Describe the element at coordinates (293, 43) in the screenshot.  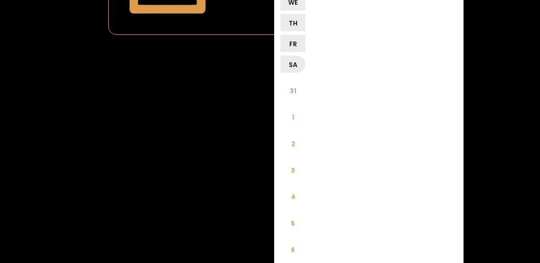
I see `li: Fr` at that location.